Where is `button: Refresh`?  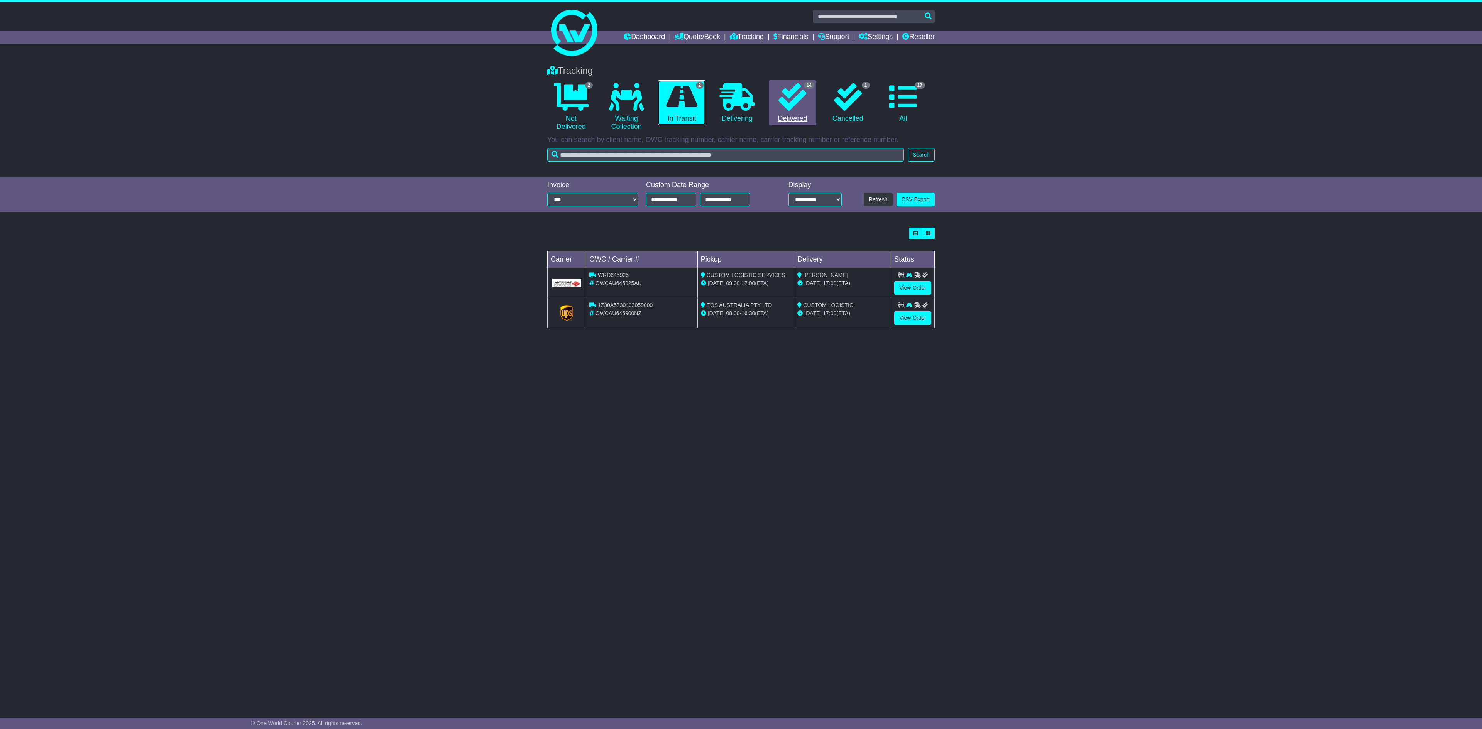
button: Refresh is located at coordinates (878, 199).